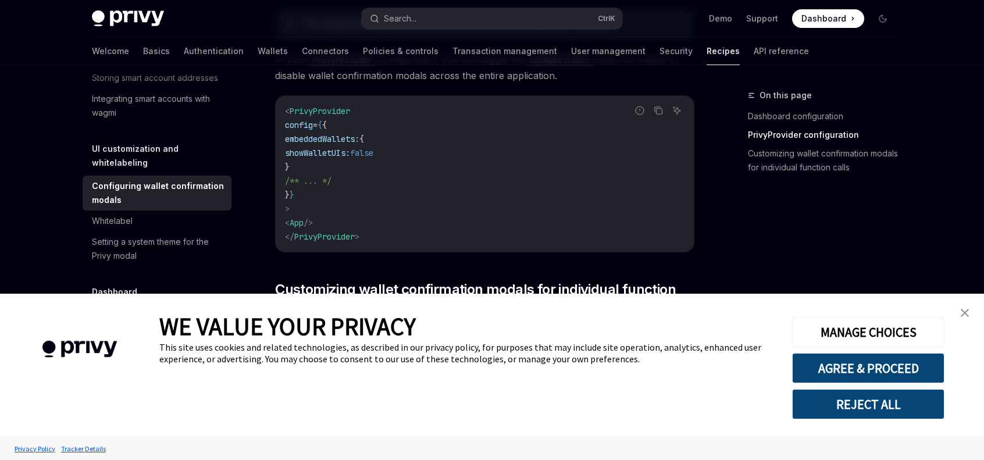 This screenshot has width=984, height=460. What do you see at coordinates (868, 404) in the screenshot?
I see `button: REJECT ALL` at bounding box center [868, 404].